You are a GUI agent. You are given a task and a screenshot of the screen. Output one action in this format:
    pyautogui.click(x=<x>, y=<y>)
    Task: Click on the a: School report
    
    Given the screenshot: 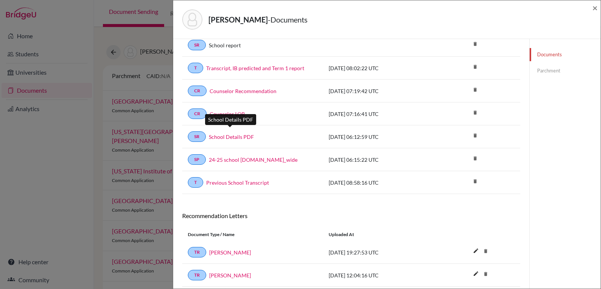 What is the action you would take?
    pyautogui.click(x=224, y=45)
    